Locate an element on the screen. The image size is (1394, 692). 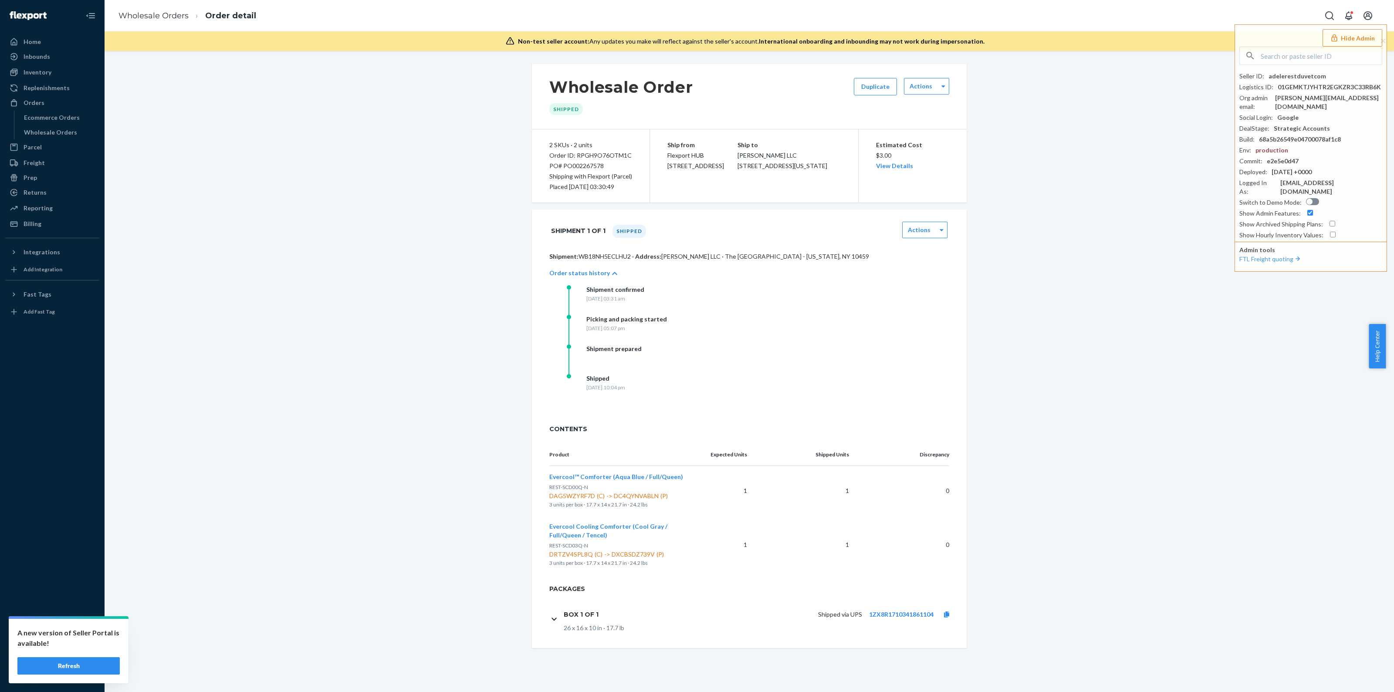
p: Discrepancy is located at coordinates (906, 455).